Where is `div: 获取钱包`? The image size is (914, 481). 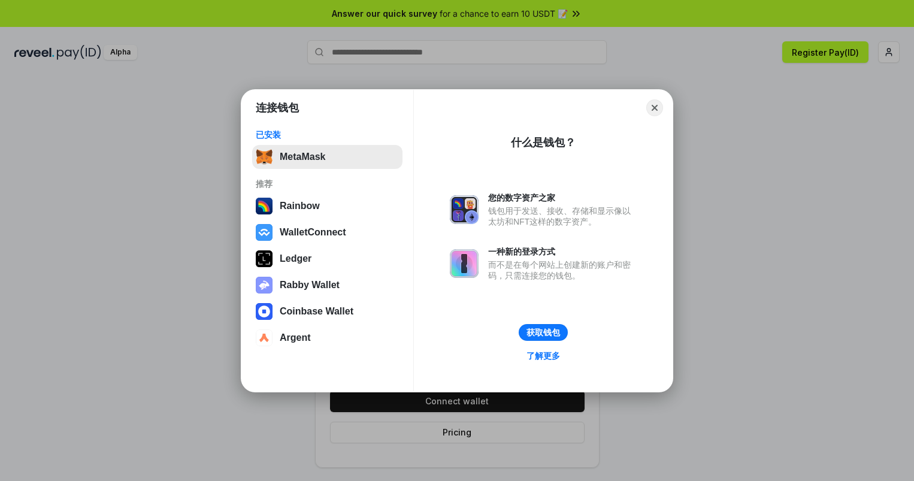 div: 获取钱包 is located at coordinates (543, 332).